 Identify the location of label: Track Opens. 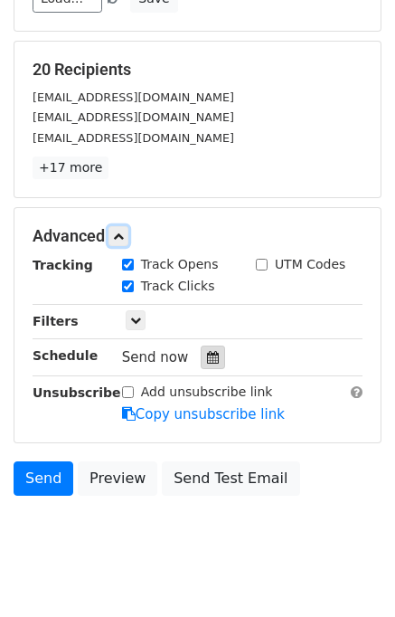
(180, 264).